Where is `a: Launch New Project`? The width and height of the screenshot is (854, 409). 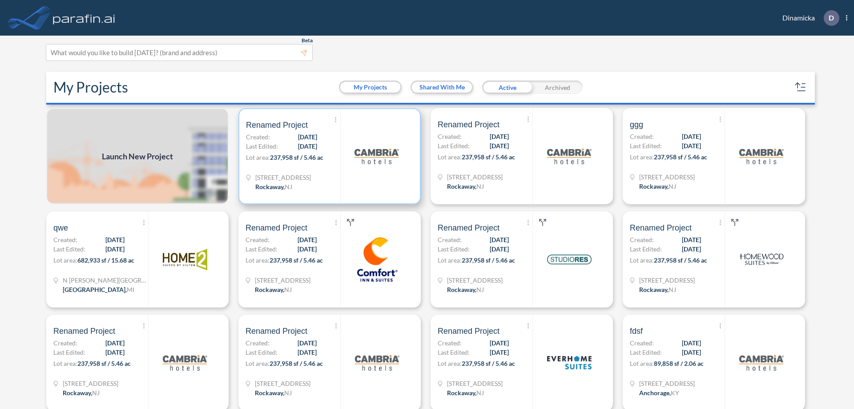 a: Launch New Project is located at coordinates (137, 156).